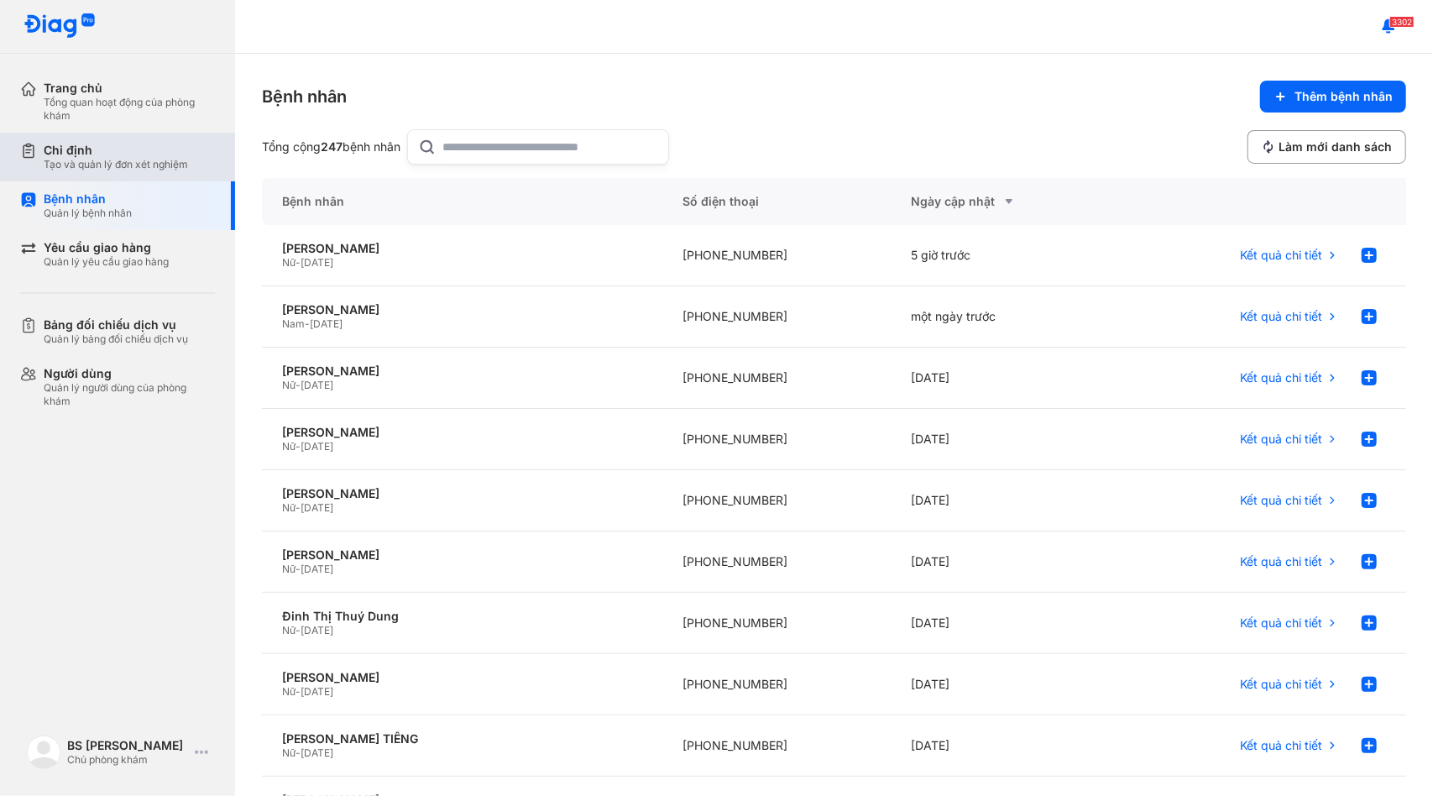 The height and width of the screenshot is (796, 1433). I want to click on span: Làm mới danh sách, so click(1335, 147).